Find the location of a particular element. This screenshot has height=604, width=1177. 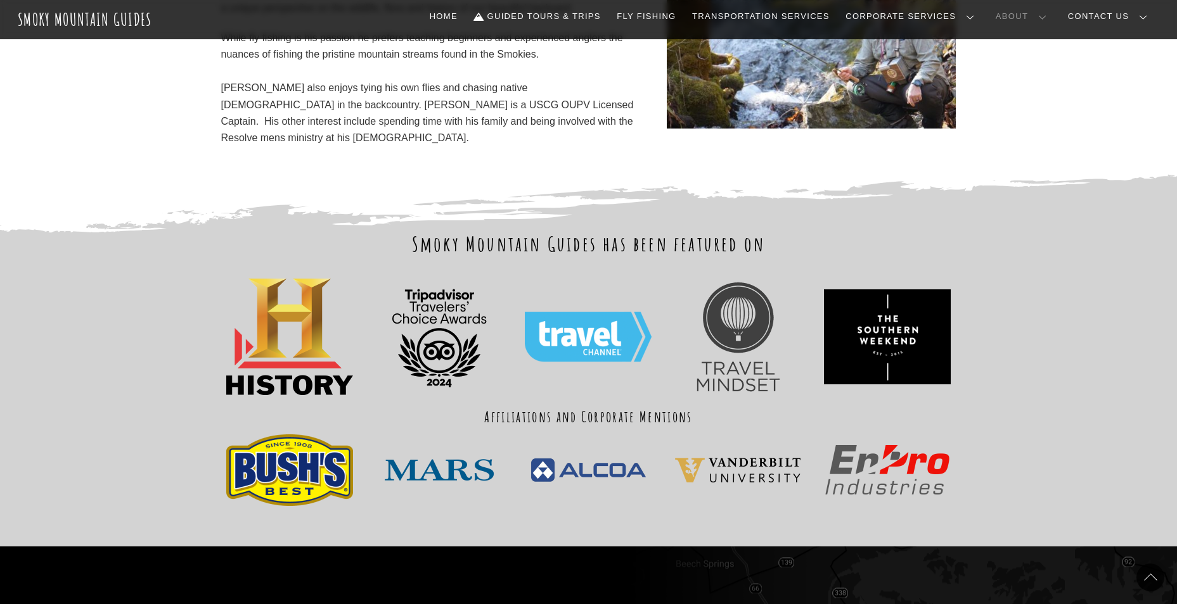

img: TC_transparent_BF Logo_L_2024_RGB is located at coordinates (439, 337).